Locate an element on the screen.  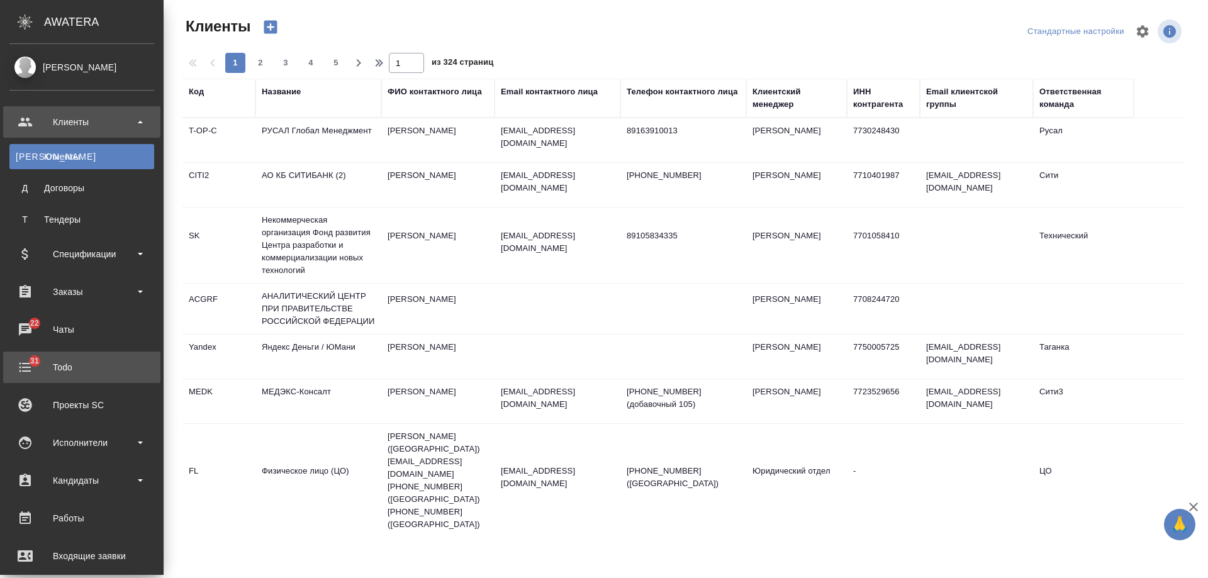
td: Технический is located at coordinates (1083, 245).